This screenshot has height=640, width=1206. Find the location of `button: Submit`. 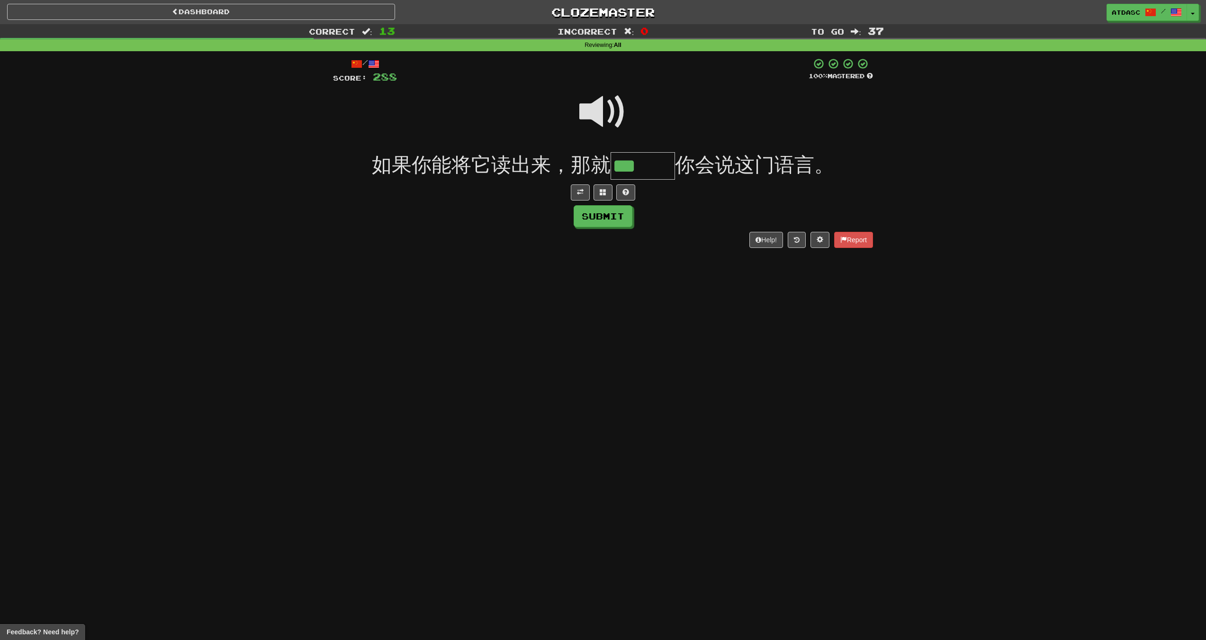

button: Submit is located at coordinates (603, 216).